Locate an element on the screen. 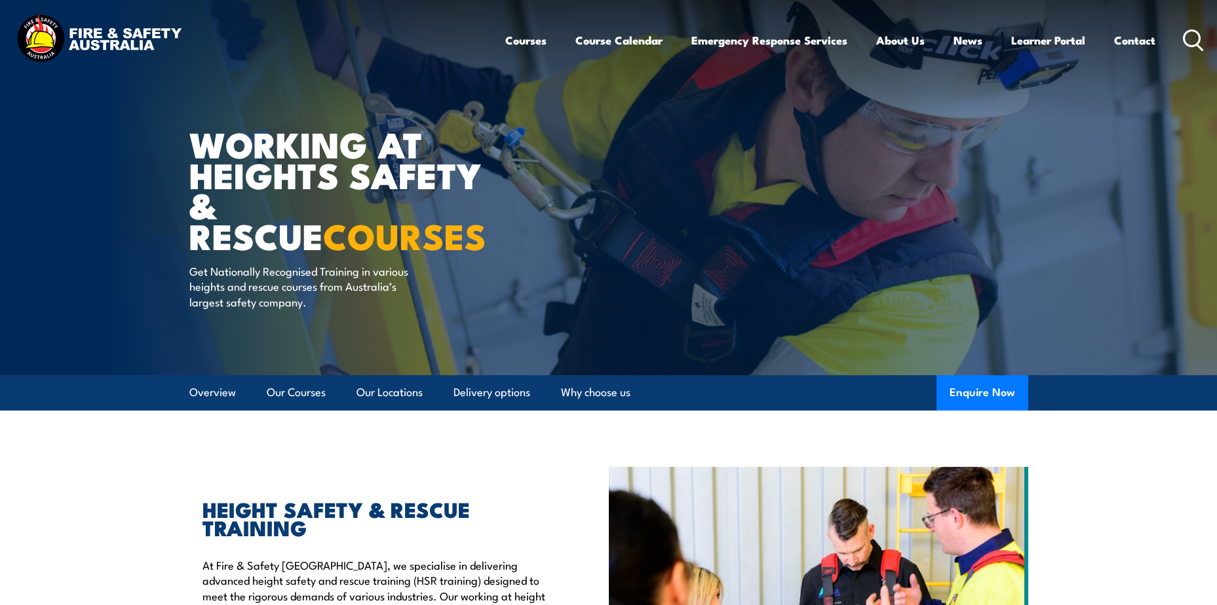 The width and height of the screenshot is (1217, 605). strong: COURSES is located at coordinates (404, 235).